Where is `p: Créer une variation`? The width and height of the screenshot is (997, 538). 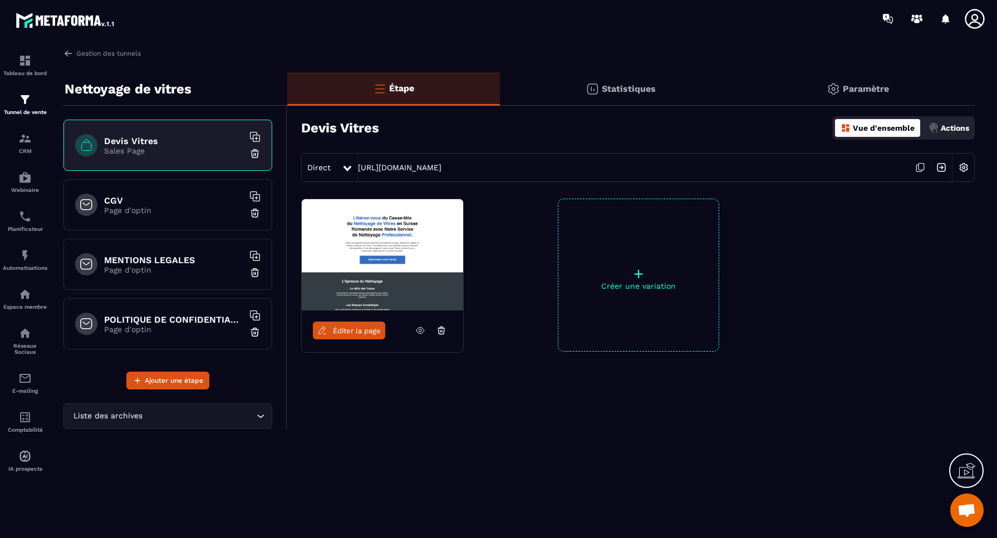
p: Créer une variation is located at coordinates (638, 286).